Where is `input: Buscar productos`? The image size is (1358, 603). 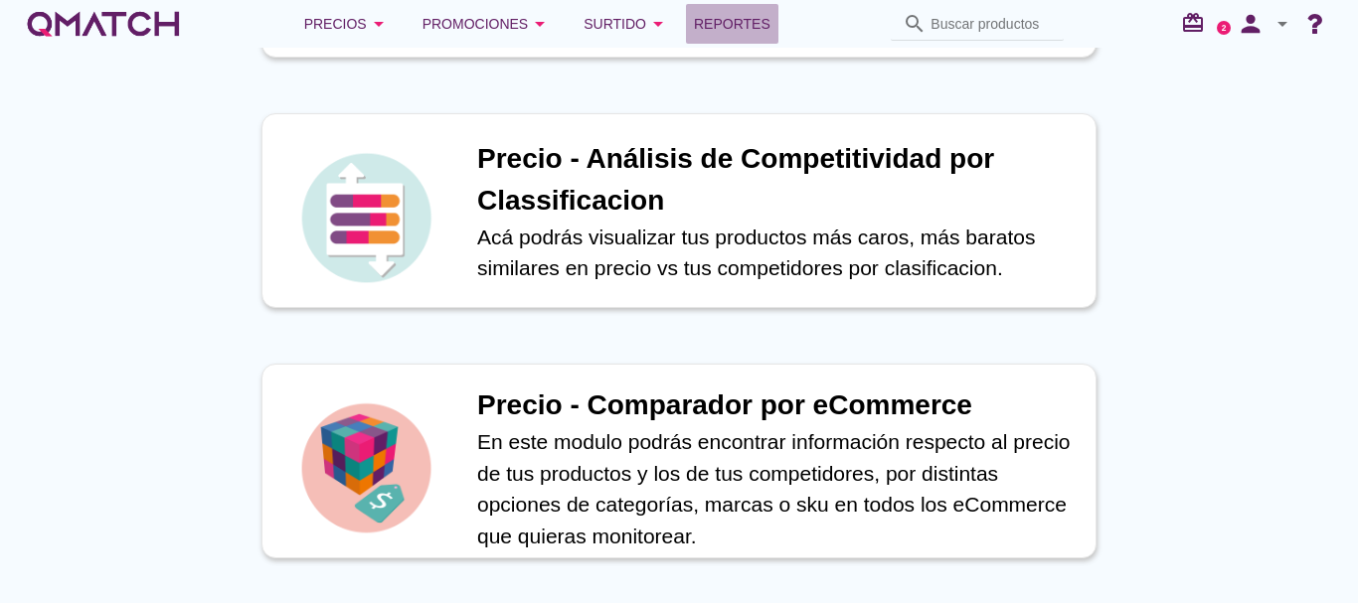 input: Buscar productos is located at coordinates (991, 24).